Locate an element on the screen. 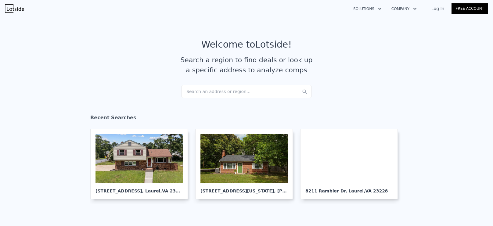 This screenshot has width=493, height=226. div: Recent Searches is located at coordinates (247, 119).